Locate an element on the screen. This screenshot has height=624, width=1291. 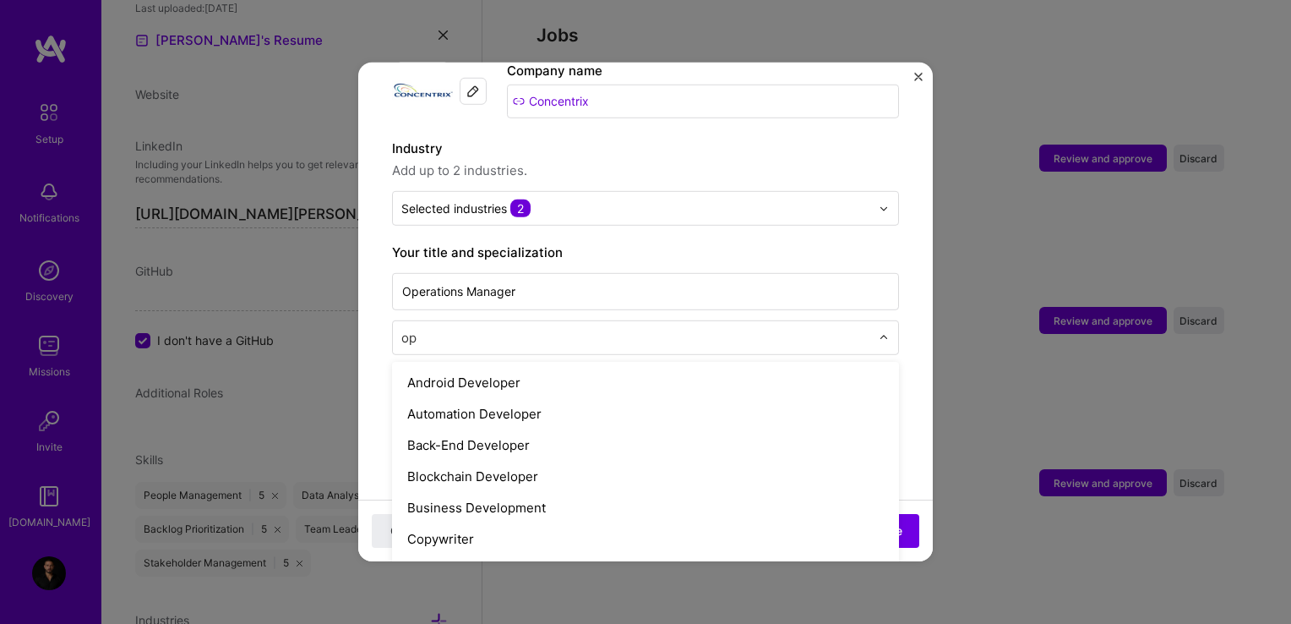
div: DevOps Engineer is located at coordinates (646, 570).